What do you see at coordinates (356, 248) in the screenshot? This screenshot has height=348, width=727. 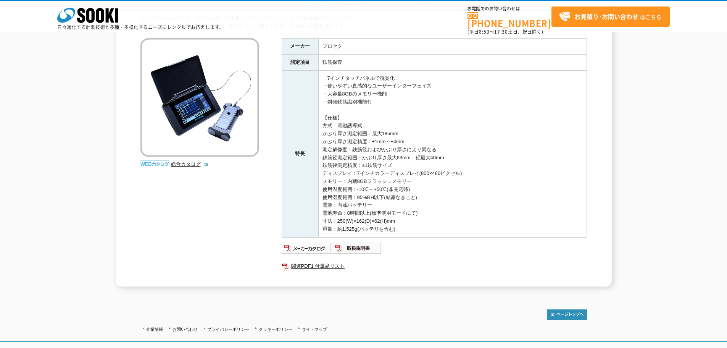 I see `img: 取扱説明書` at bounding box center [356, 248].